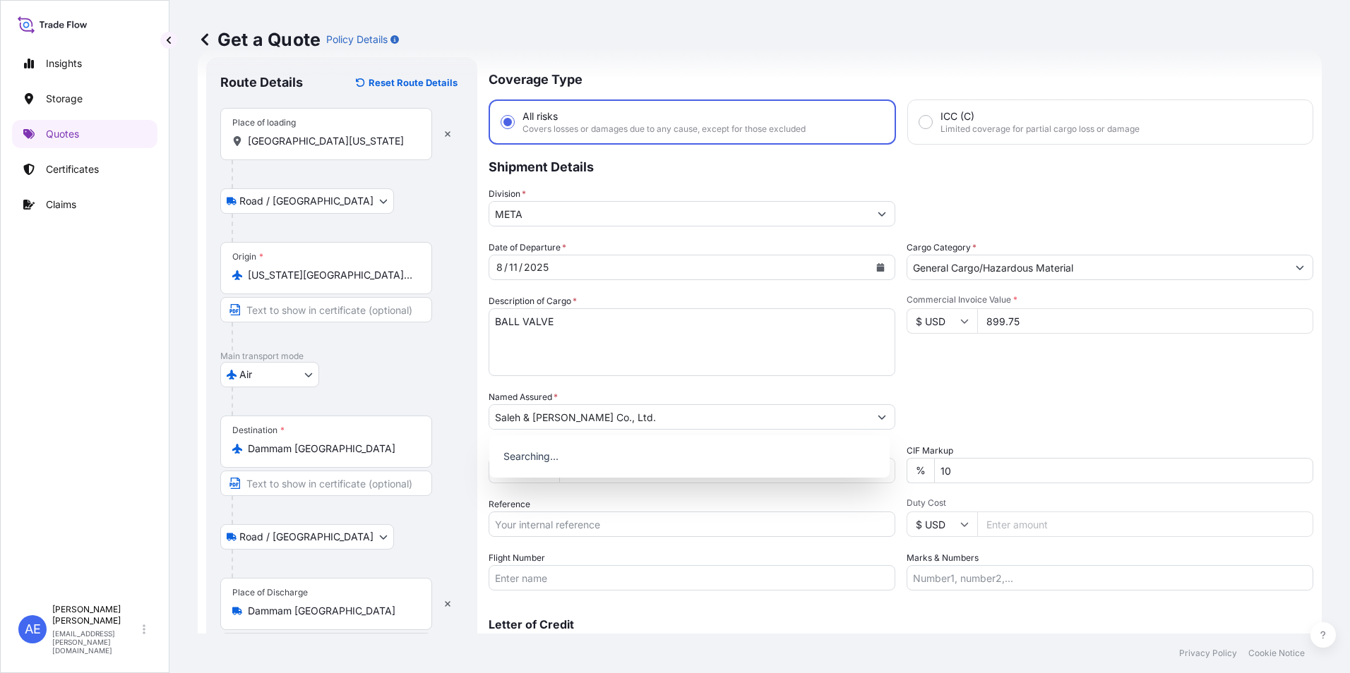 Image resolution: width=1350 pixels, height=673 pixels. I want to click on p: Reset Route Details, so click(413, 83).